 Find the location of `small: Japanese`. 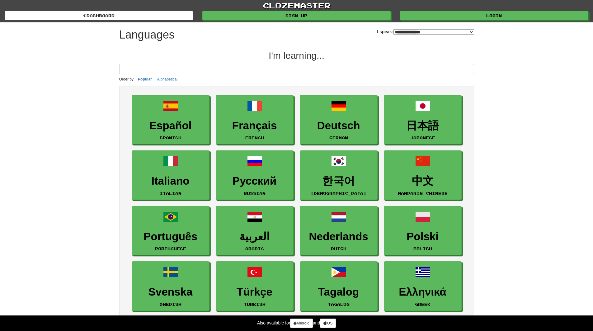

small: Japanese is located at coordinates (422, 138).